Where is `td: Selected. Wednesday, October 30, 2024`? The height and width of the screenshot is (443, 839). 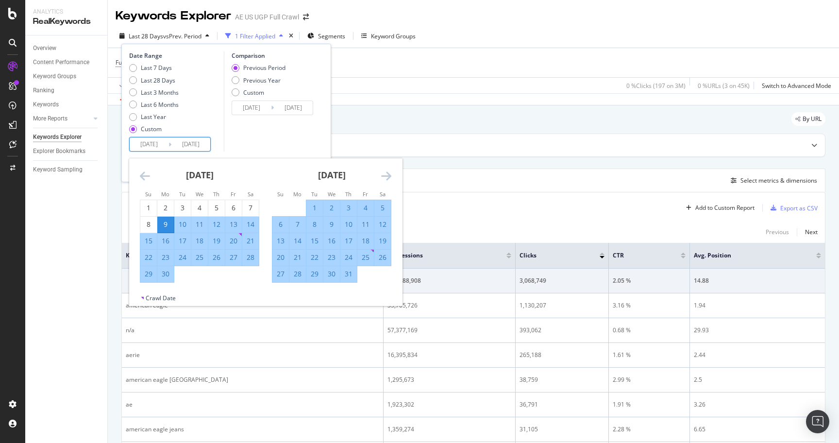
td: Selected. Wednesday, October 30, 2024 is located at coordinates (332, 274).